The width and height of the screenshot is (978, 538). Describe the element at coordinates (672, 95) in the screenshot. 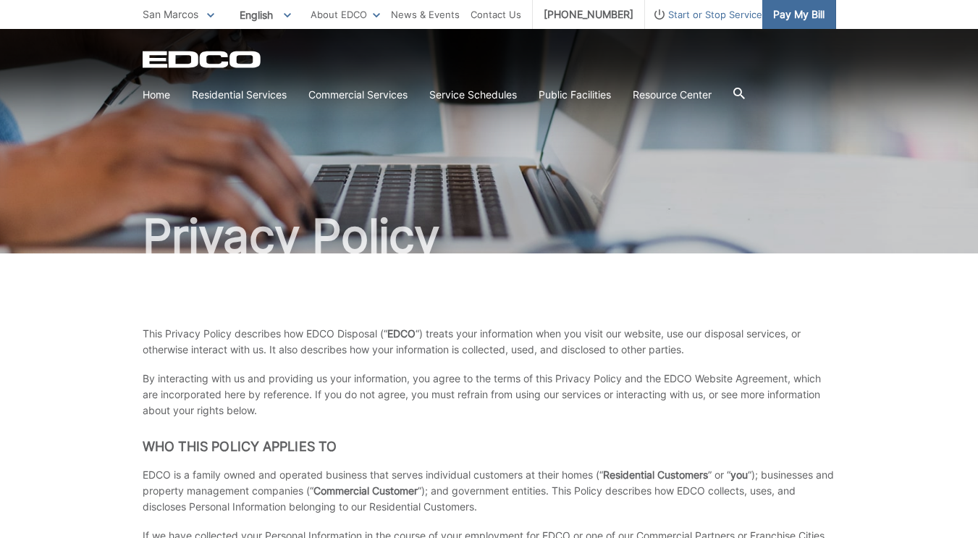

I see `a: Resource Center` at that location.